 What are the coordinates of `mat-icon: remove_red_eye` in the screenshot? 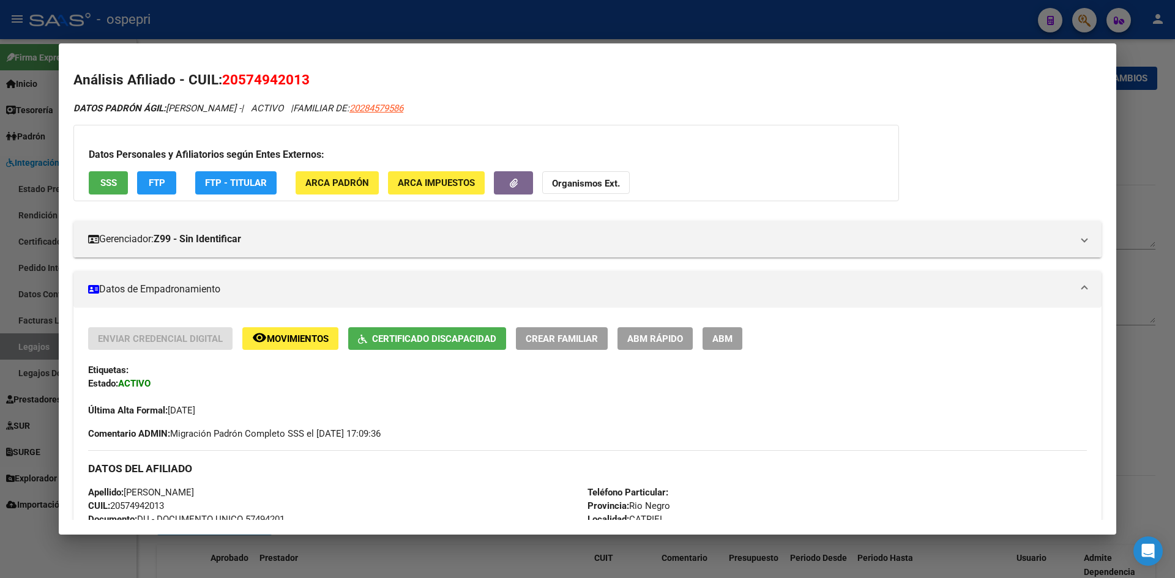 It's located at (259, 338).